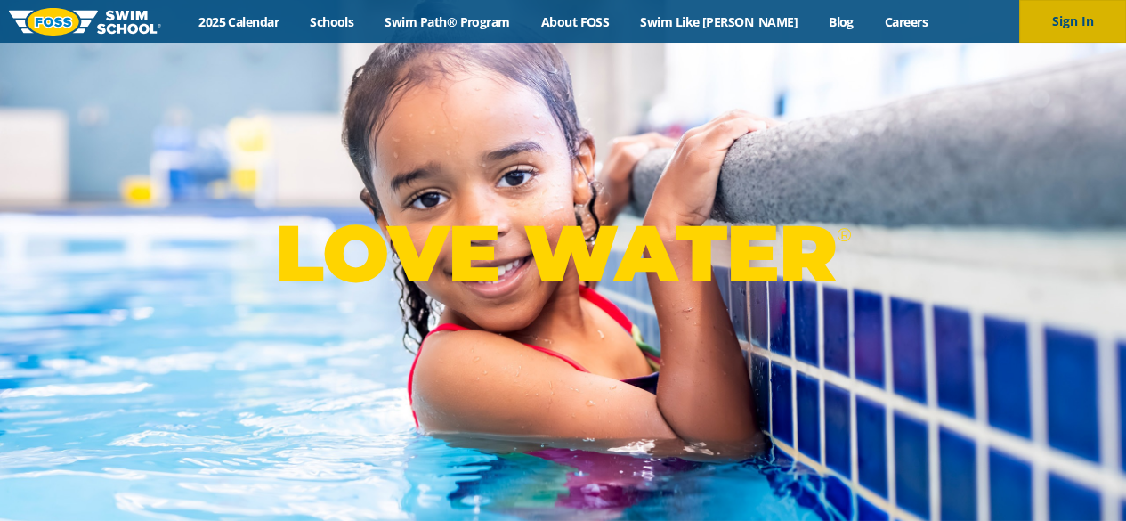  I want to click on a: Careers, so click(905, 21).